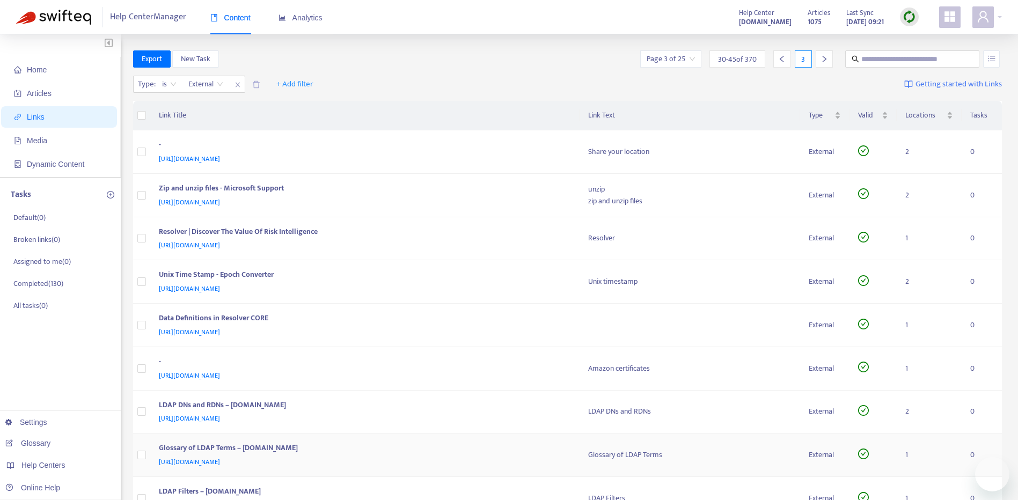  What do you see at coordinates (36, 239) in the screenshot?
I see `p: Broken links ( 0 )` at bounding box center [36, 239].